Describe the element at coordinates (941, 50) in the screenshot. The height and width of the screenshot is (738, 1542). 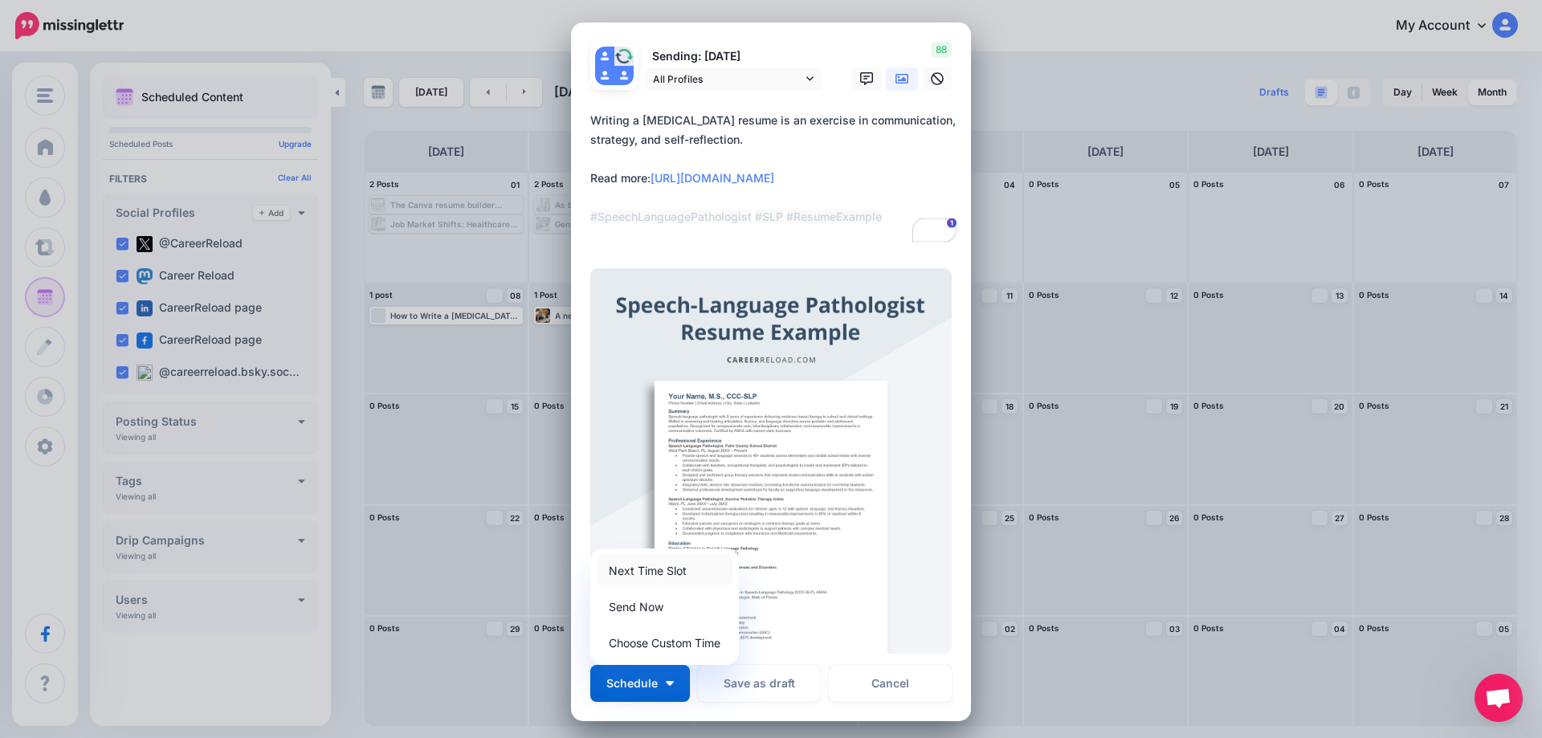
I see `span: 88` at that location.